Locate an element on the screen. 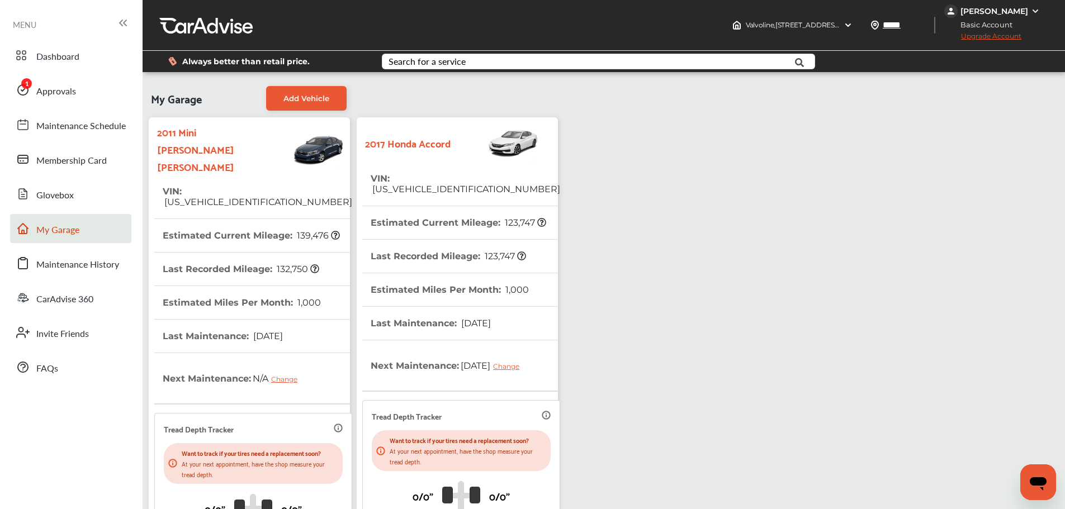  a: Approvals is located at coordinates (70, 90).